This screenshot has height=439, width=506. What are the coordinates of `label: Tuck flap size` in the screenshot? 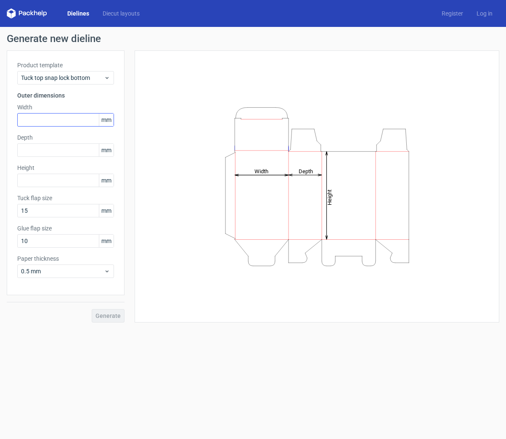 It's located at (66, 198).